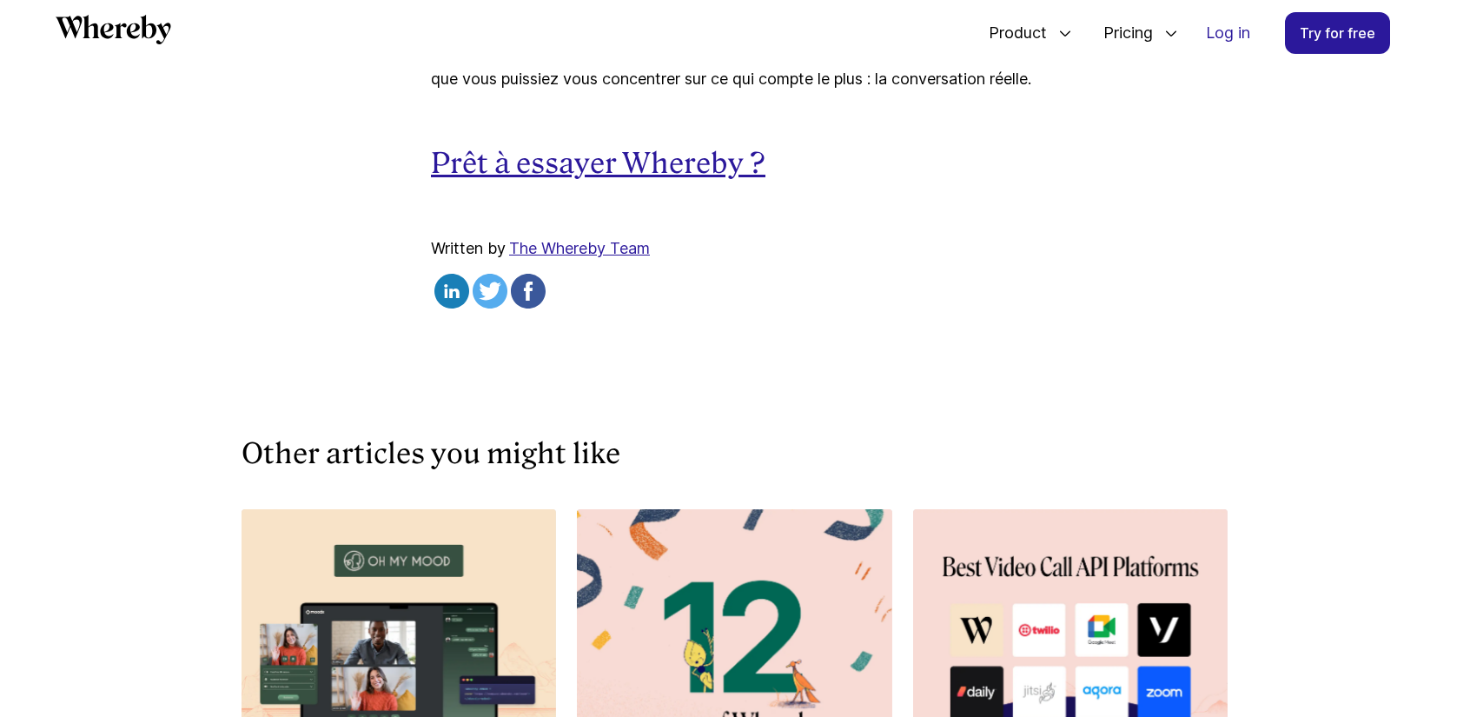 This screenshot has height=717, width=1470. Describe the element at coordinates (598, 163) in the screenshot. I see `u: Prêt à essayer Whereby ?` at that location.